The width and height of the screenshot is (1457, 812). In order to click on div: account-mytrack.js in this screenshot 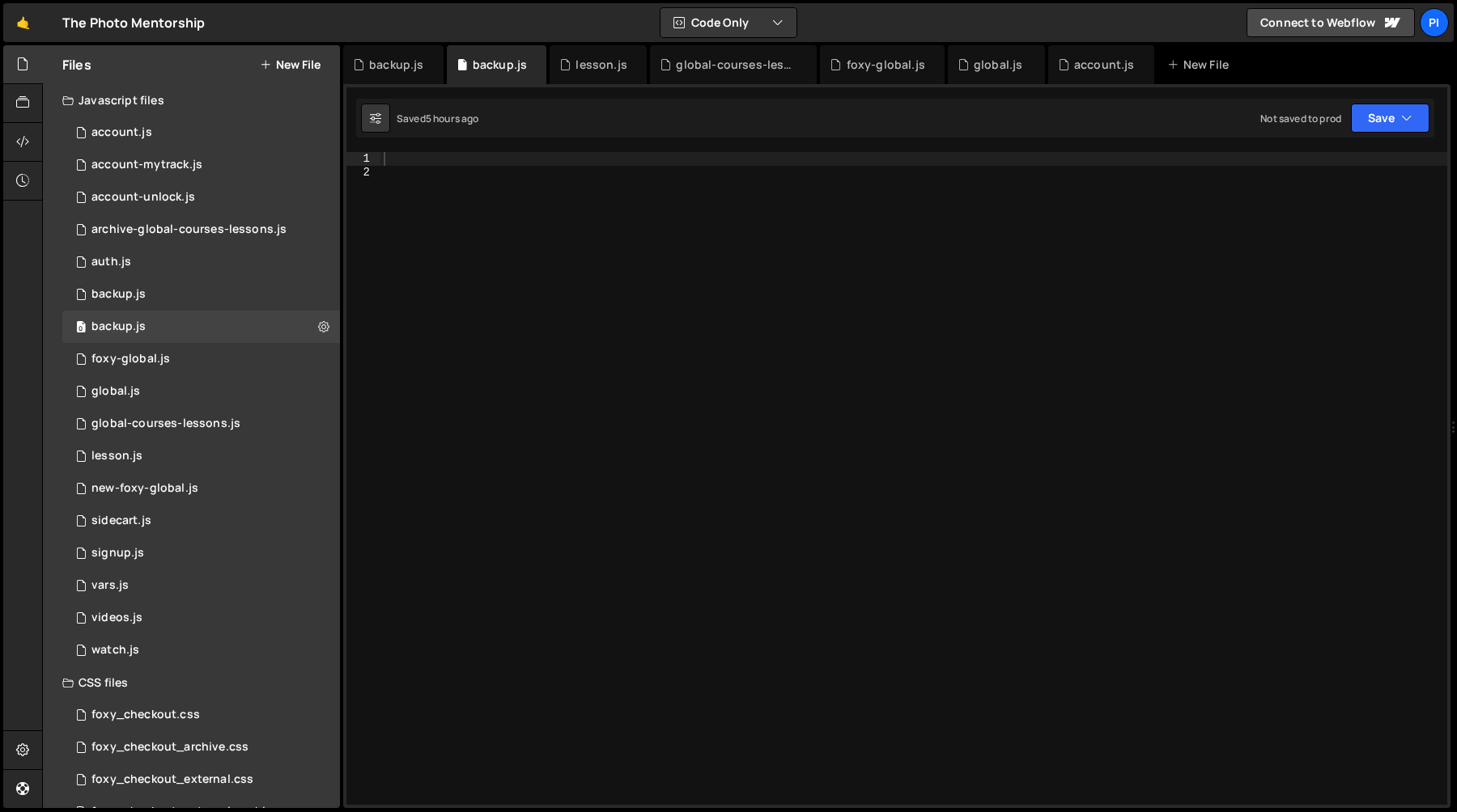, I will do `click(147, 165)`.